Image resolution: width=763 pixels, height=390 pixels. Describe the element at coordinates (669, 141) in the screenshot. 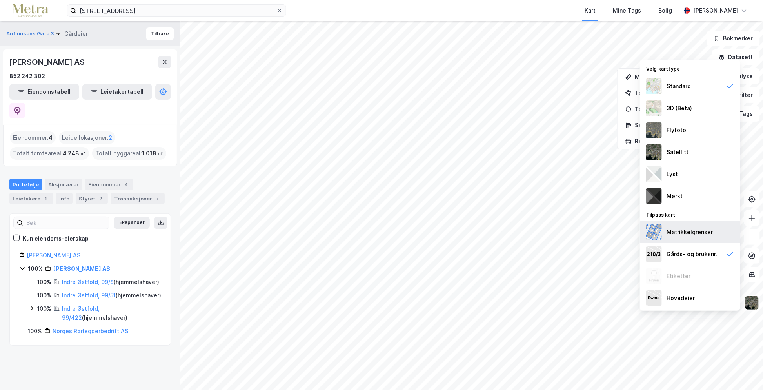

I see `div: Reisetidsanalyse` at that location.